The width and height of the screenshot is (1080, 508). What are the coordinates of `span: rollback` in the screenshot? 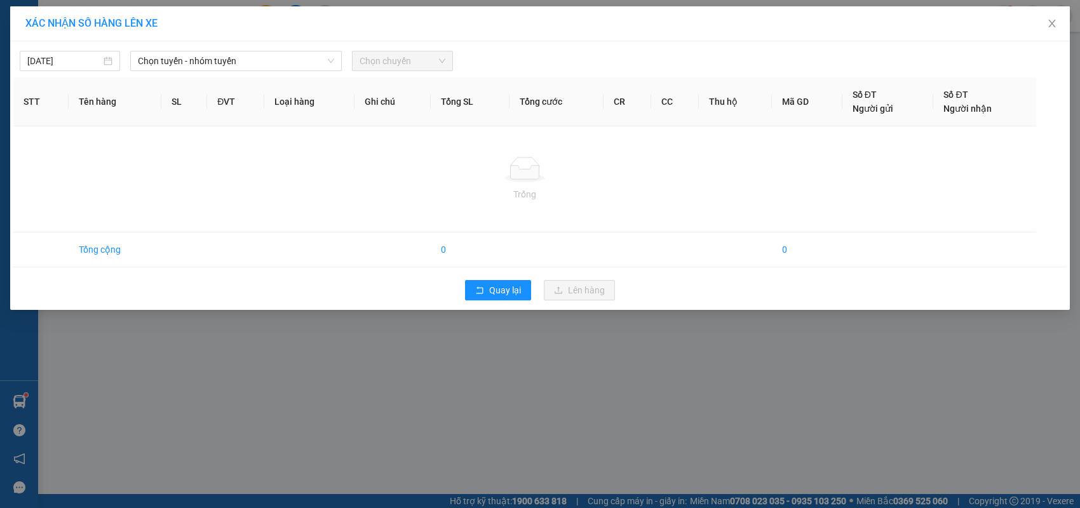 It's located at (480, 291).